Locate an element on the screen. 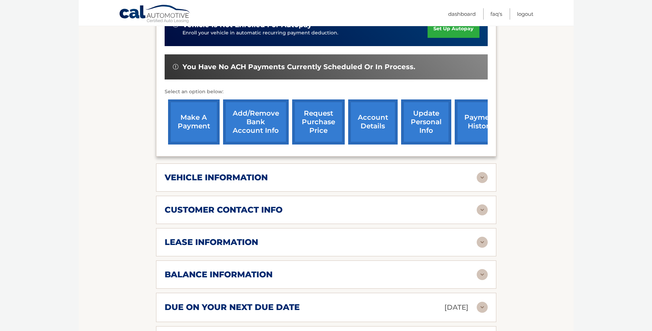 The image size is (652, 331). p: Enroll your vehicle in automatic recurring payment deduction. is located at coordinates (305, 33).